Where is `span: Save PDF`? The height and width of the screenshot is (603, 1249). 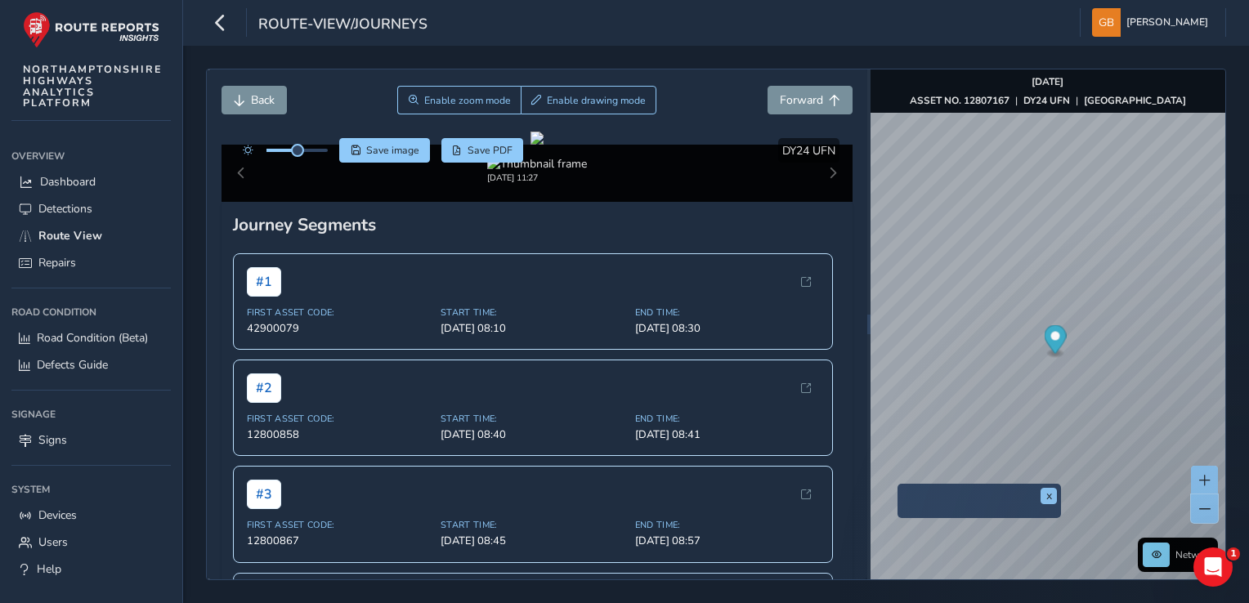
span: Save PDF is located at coordinates (490, 150).